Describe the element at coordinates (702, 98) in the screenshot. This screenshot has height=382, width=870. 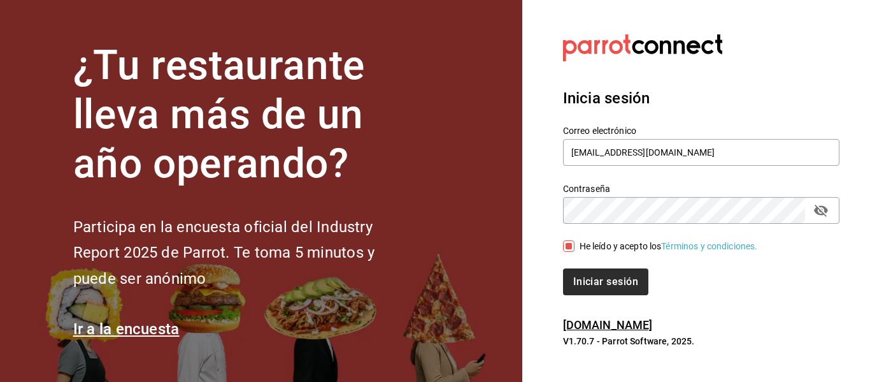
I see `h3: Inicia sesión` at that location.